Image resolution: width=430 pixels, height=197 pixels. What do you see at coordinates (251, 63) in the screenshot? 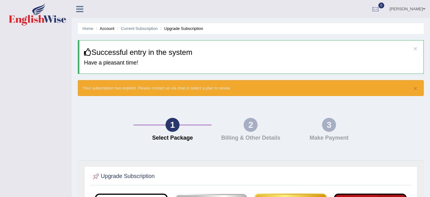
I see `h4: Have a pleasant time!` at bounding box center [251, 63].